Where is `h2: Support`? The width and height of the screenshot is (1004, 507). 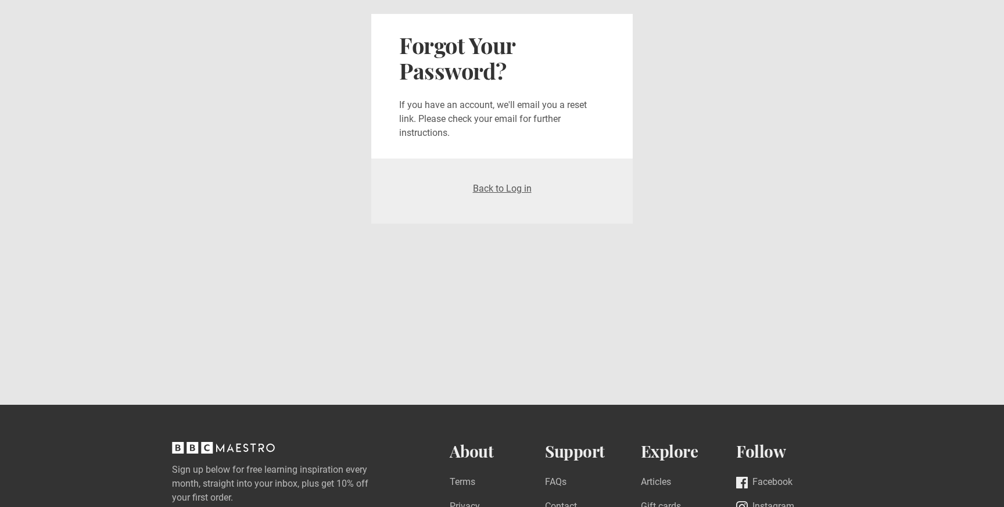
h2: Support is located at coordinates (593, 451).